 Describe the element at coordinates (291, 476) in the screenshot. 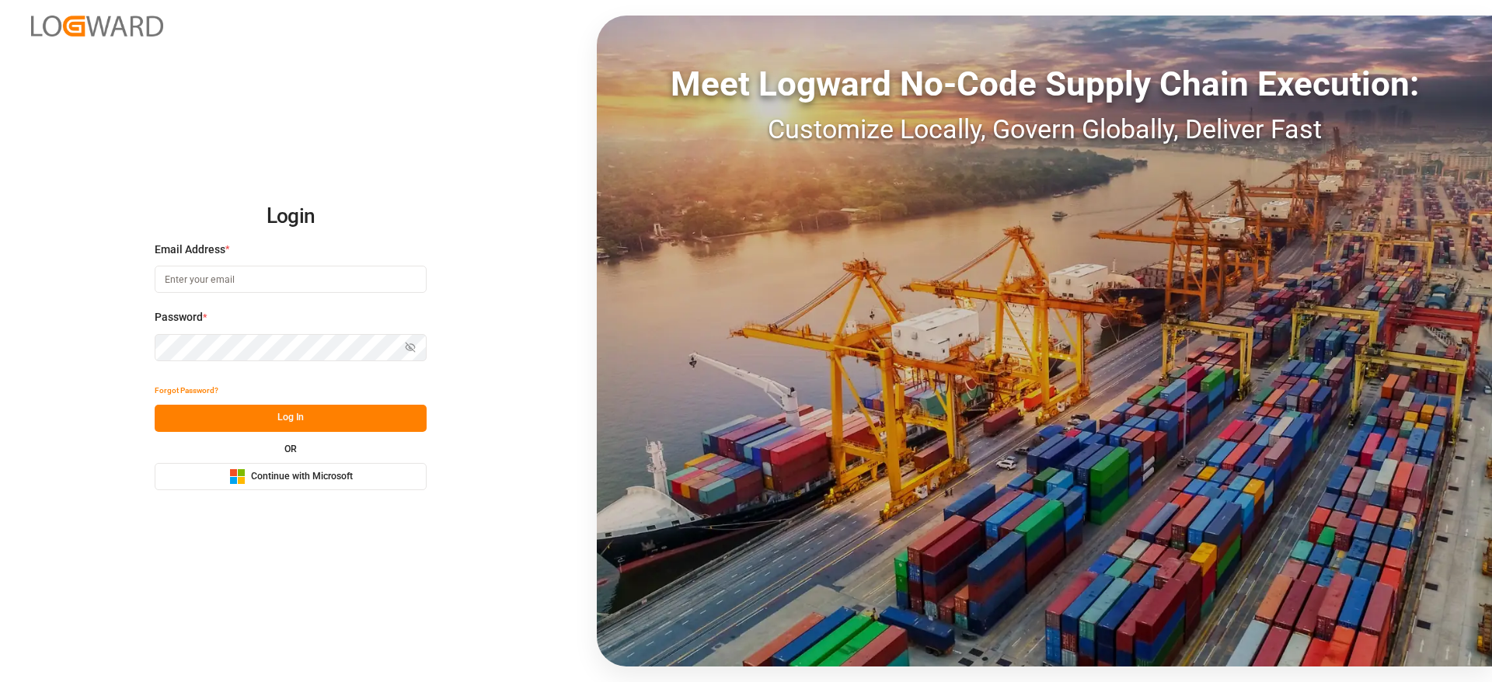

I see `button: Continue with Microsoft` at that location.